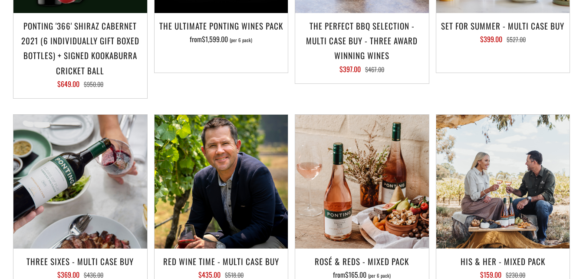 This screenshot has width=583, height=279. I want to click on span: $399.00, so click(491, 39).